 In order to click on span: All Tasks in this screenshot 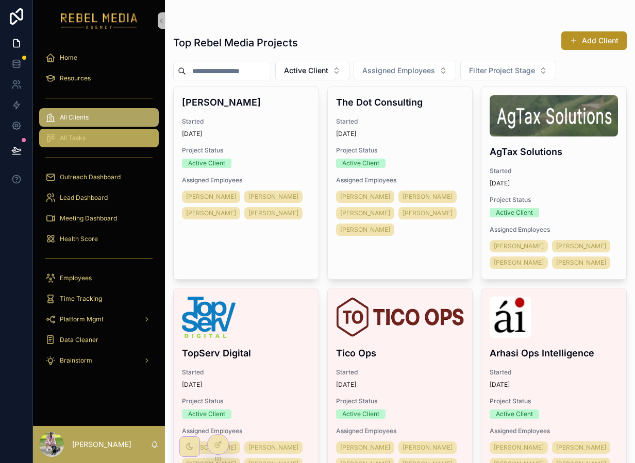, I will do `click(73, 138)`.